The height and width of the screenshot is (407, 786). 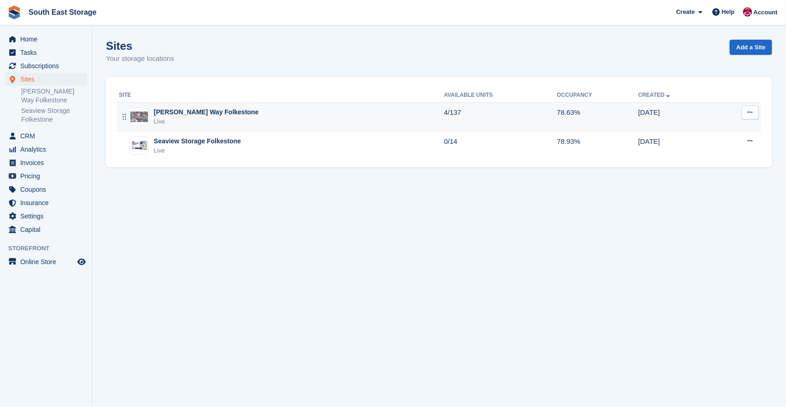 I want to click on span: Tasks, so click(x=48, y=53).